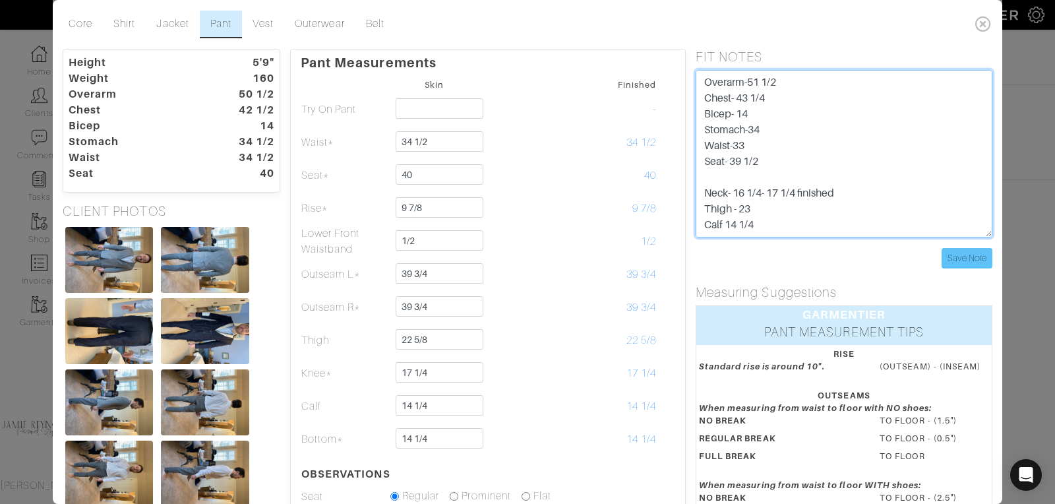  Describe the element at coordinates (488, 60) in the screenshot. I see `p: Pant Measurements` at that location.